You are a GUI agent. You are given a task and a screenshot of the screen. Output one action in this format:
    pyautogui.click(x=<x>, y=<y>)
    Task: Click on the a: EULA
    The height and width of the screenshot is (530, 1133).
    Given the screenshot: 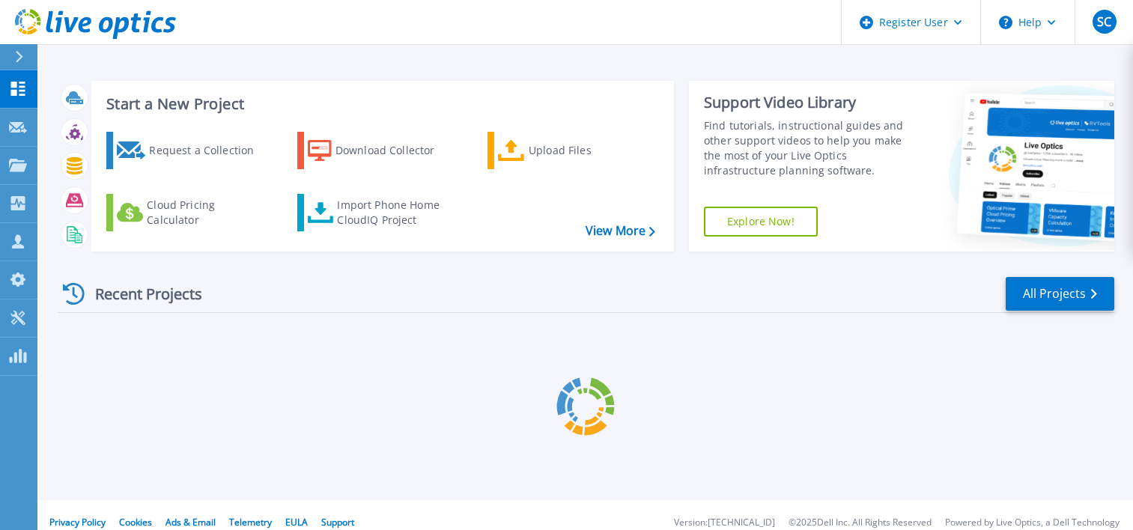 What is the action you would take?
    pyautogui.click(x=296, y=522)
    